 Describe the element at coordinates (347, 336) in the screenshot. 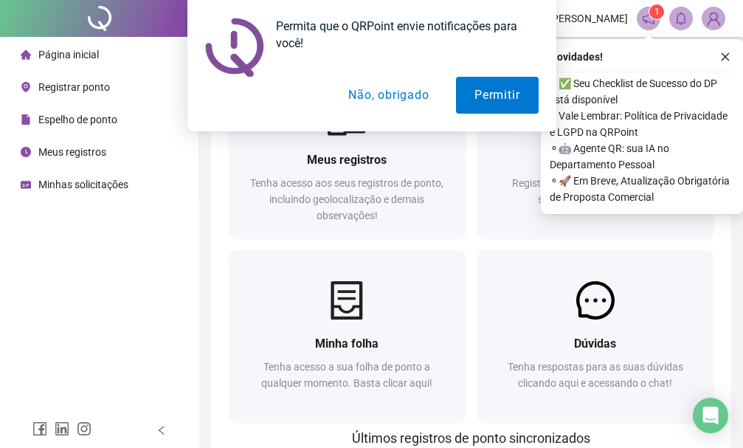

I see `a: Minha folhaTenha acesso a sua folha de ponto a qualquer momento. Basta clicar aqui!` at that location.